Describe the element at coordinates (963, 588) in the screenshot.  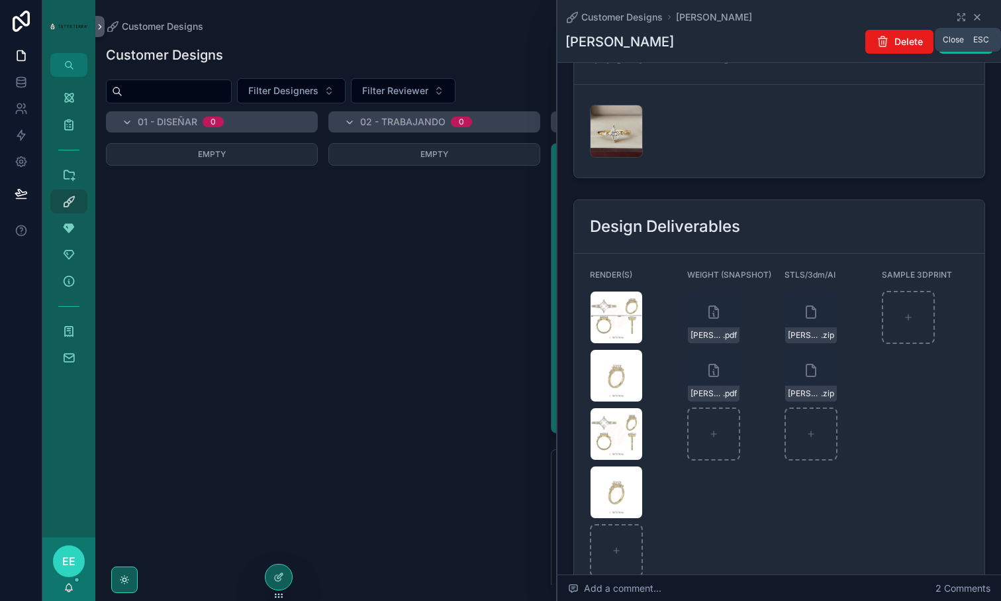
I see `span: 2 Comments` at that location.